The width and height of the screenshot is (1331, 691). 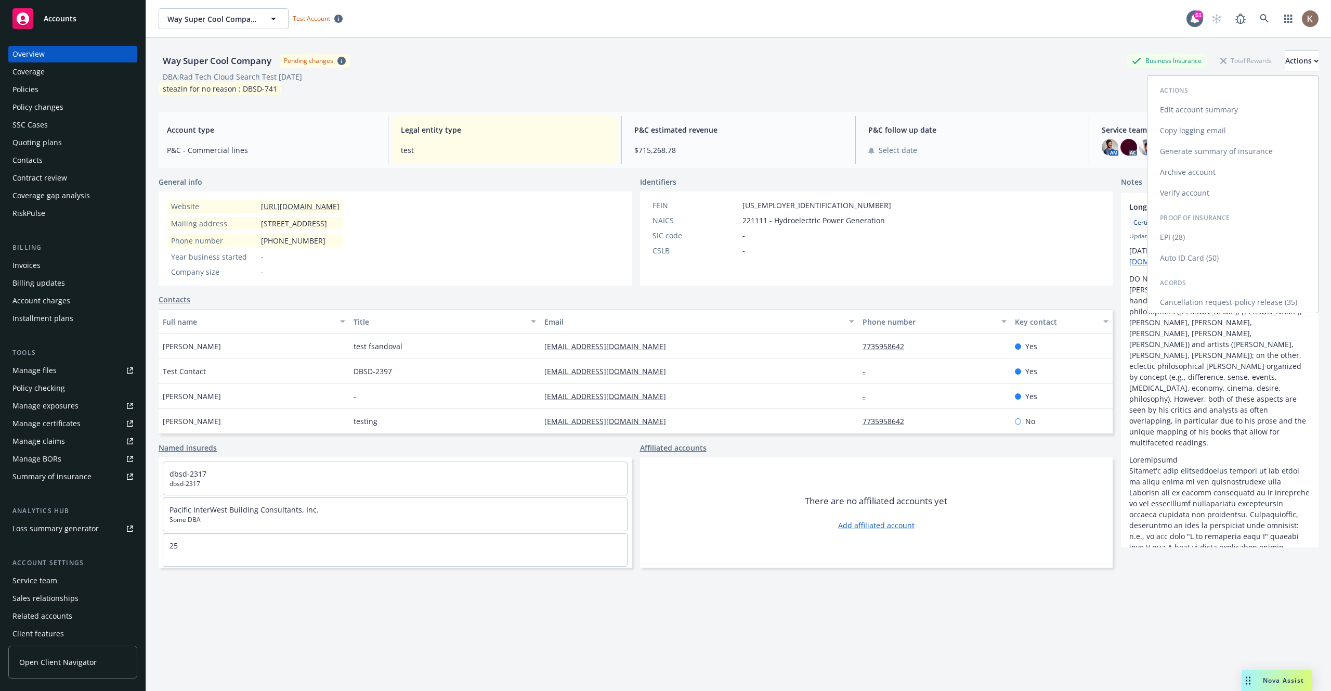 I want to click on a: Policy checking, so click(x=73, y=388).